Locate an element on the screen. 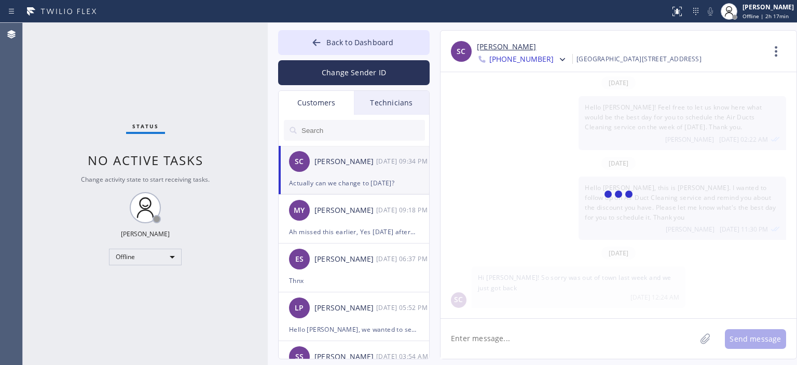 The height and width of the screenshot is (365, 797). div: 08/22/2025 9:52 AM is located at coordinates (403, 307).